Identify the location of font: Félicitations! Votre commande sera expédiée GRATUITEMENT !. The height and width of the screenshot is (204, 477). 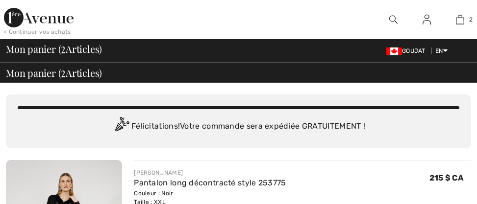
(248, 126).